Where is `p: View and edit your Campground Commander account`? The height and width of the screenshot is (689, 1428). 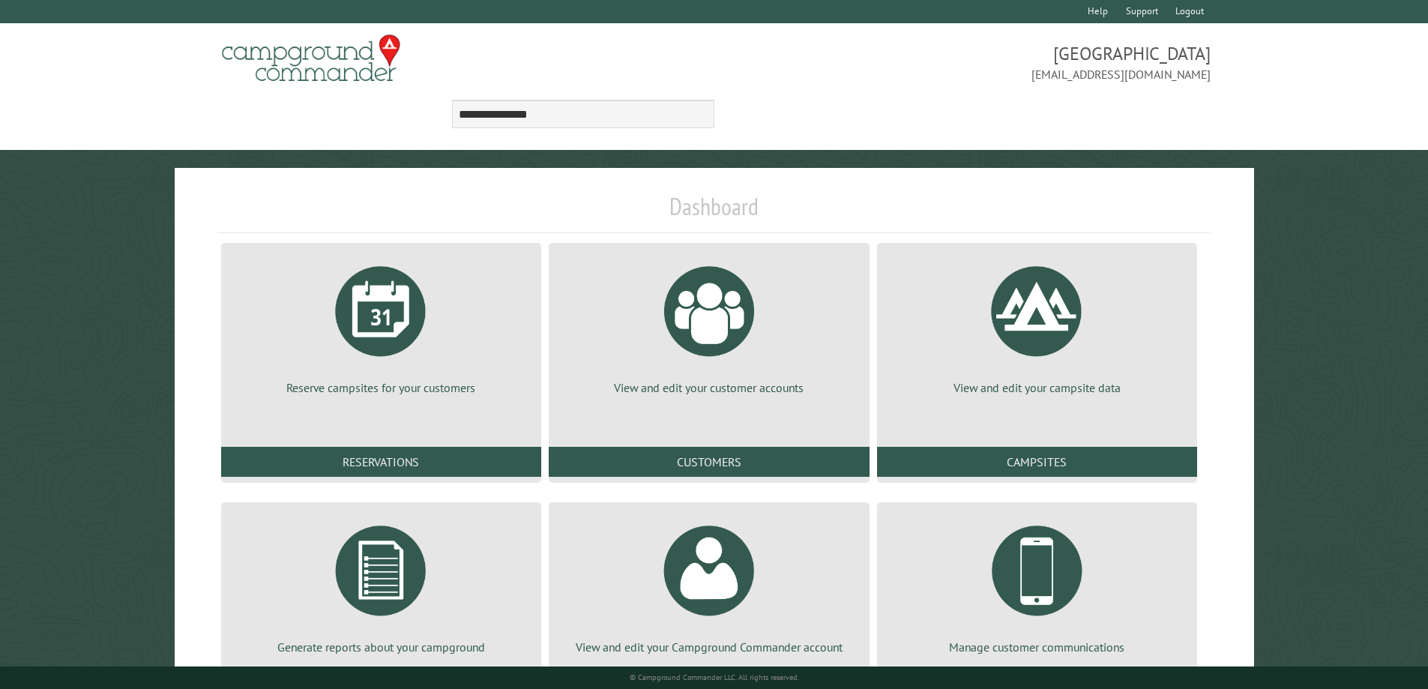
p: View and edit your Campground Commander account is located at coordinates (708, 647).